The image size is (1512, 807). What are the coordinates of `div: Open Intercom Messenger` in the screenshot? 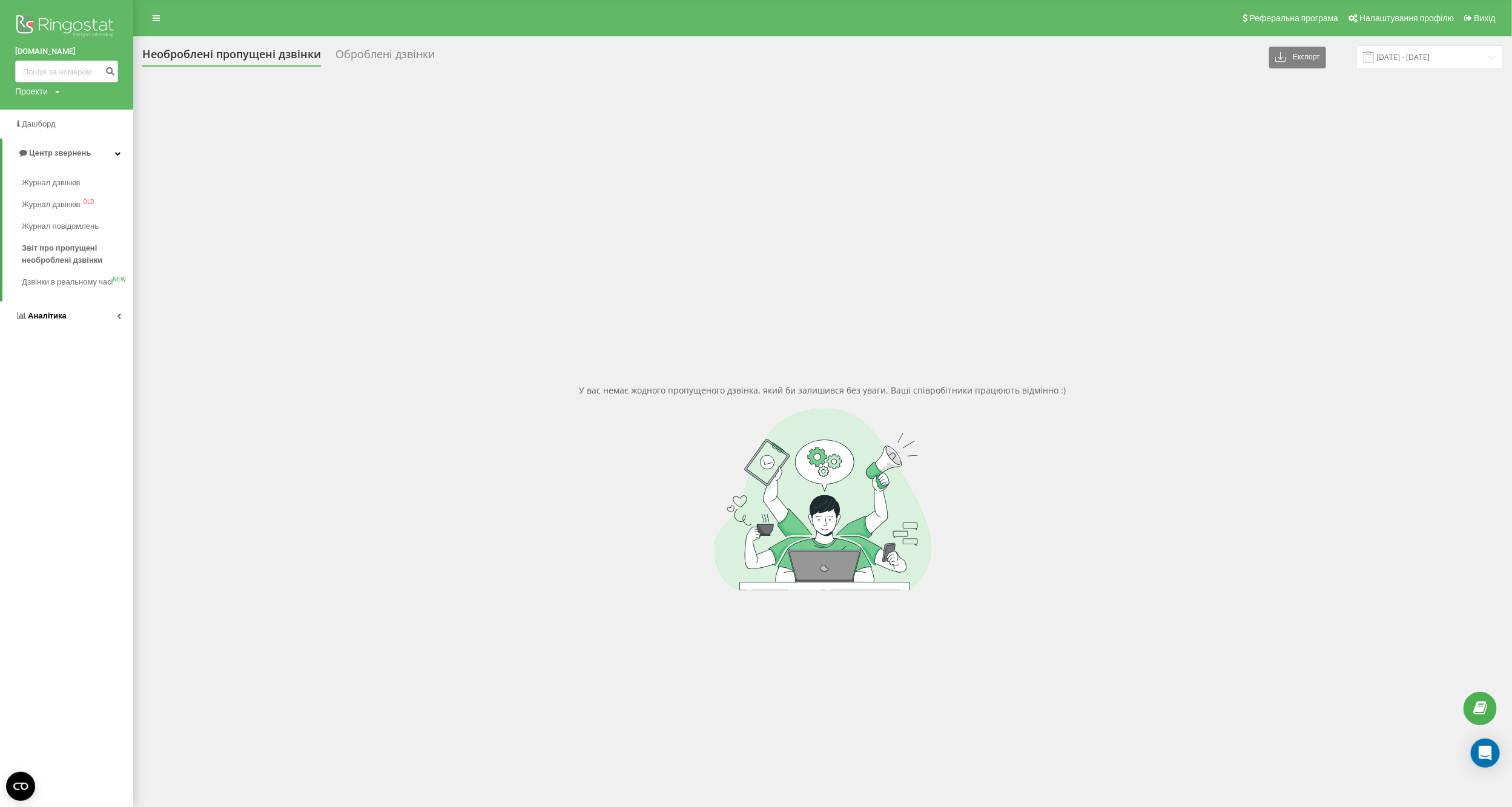 It's located at (1486, 753).